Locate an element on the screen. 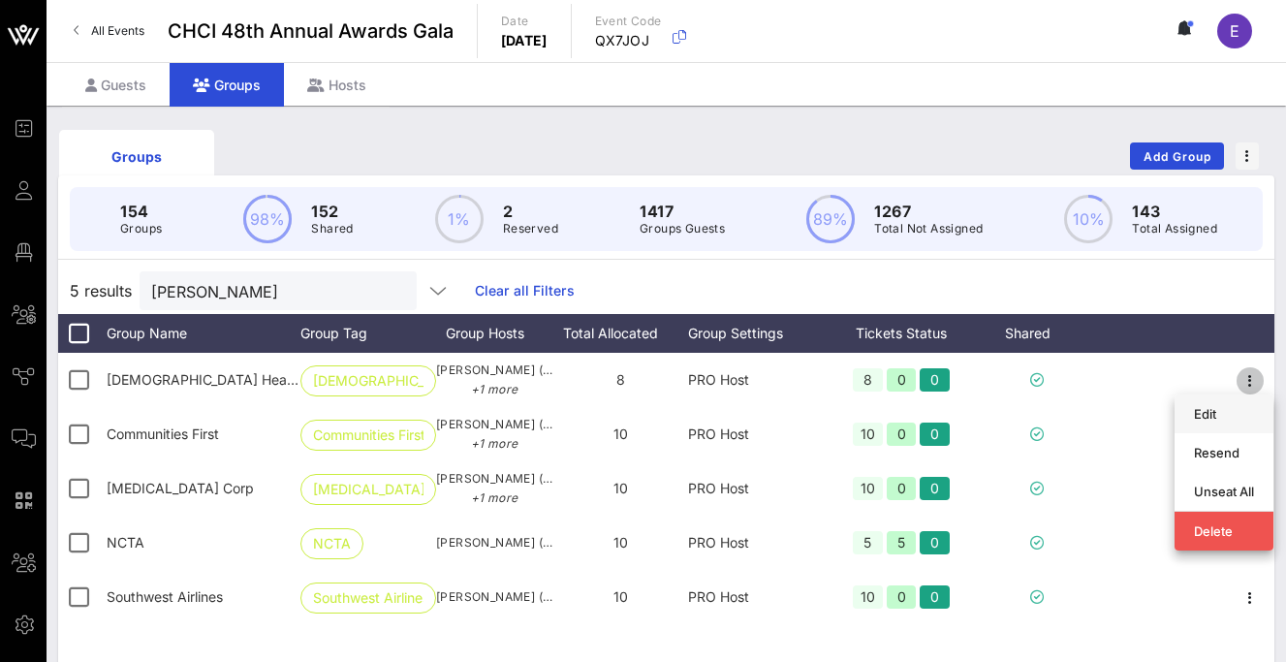 The width and height of the screenshot is (1286, 662). button: Add Group is located at coordinates (1177, 156).